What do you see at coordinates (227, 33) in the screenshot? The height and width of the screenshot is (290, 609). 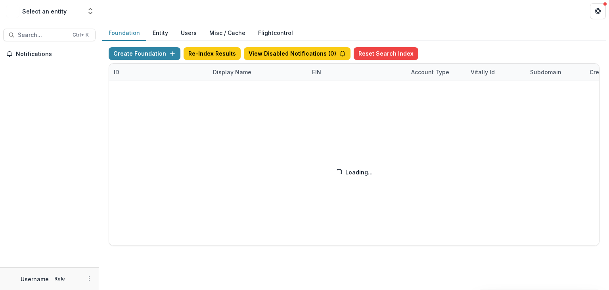 I see `button: Misc / Cache` at bounding box center [227, 33].